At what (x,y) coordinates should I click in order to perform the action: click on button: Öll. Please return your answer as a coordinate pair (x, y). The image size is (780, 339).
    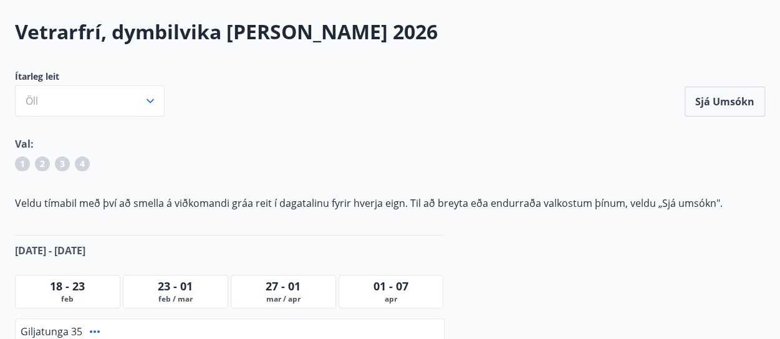
    Looking at the image, I should click on (90, 101).